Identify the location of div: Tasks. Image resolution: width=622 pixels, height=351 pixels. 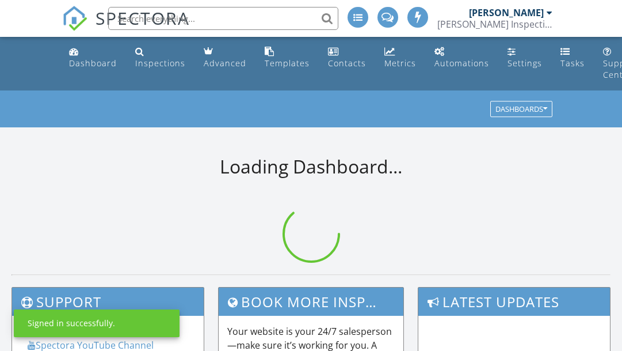
(573, 63).